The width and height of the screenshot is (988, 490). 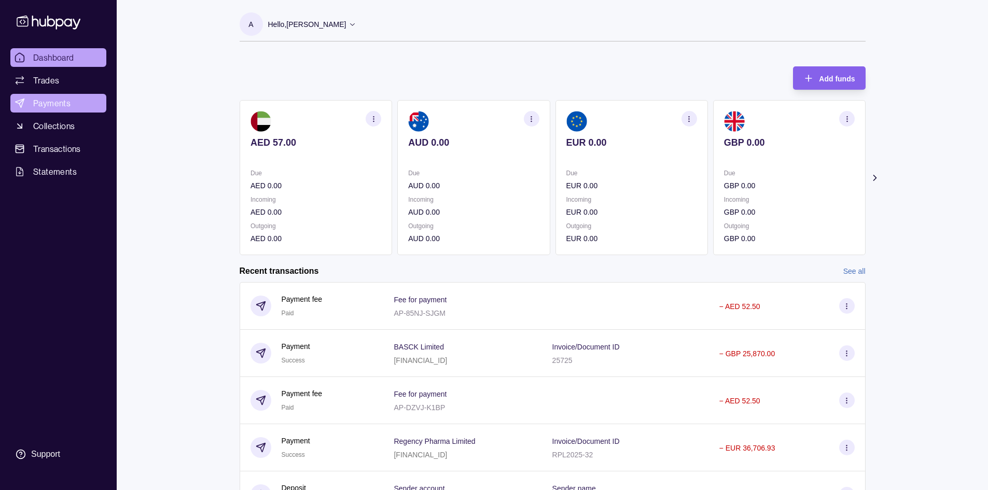 What do you see at coordinates (419, 407) in the screenshot?
I see `p: AP-DZVJ-K1BP` at bounding box center [419, 407].